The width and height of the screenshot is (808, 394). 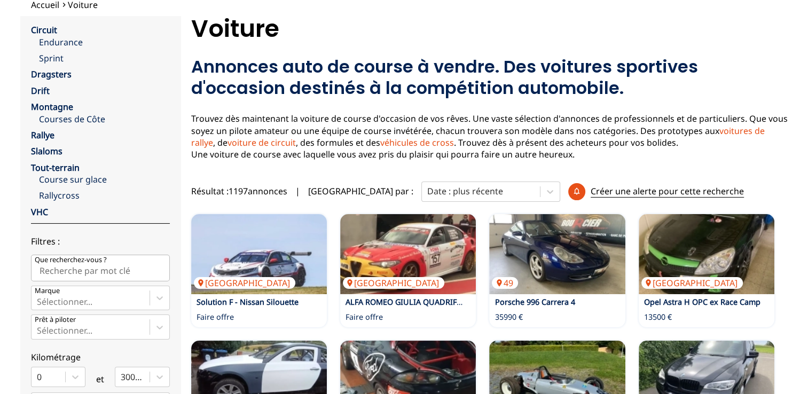 What do you see at coordinates (262, 143) in the screenshot?
I see `a: voiture de circuit` at bounding box center [262, 143].